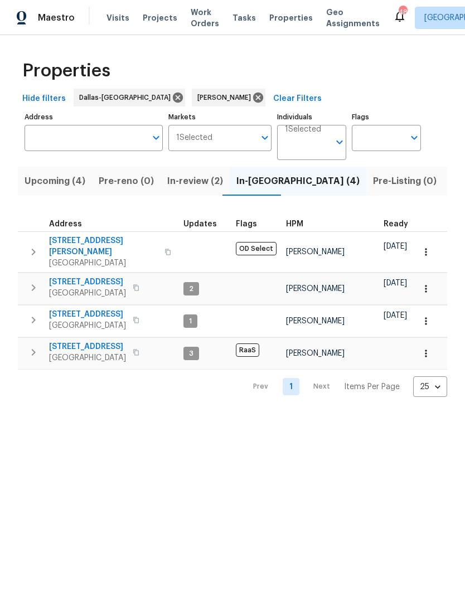 Image resolution: width=465 pixels, height=606 pixels. I want to click on span: In-review (2), so click(195, 181).